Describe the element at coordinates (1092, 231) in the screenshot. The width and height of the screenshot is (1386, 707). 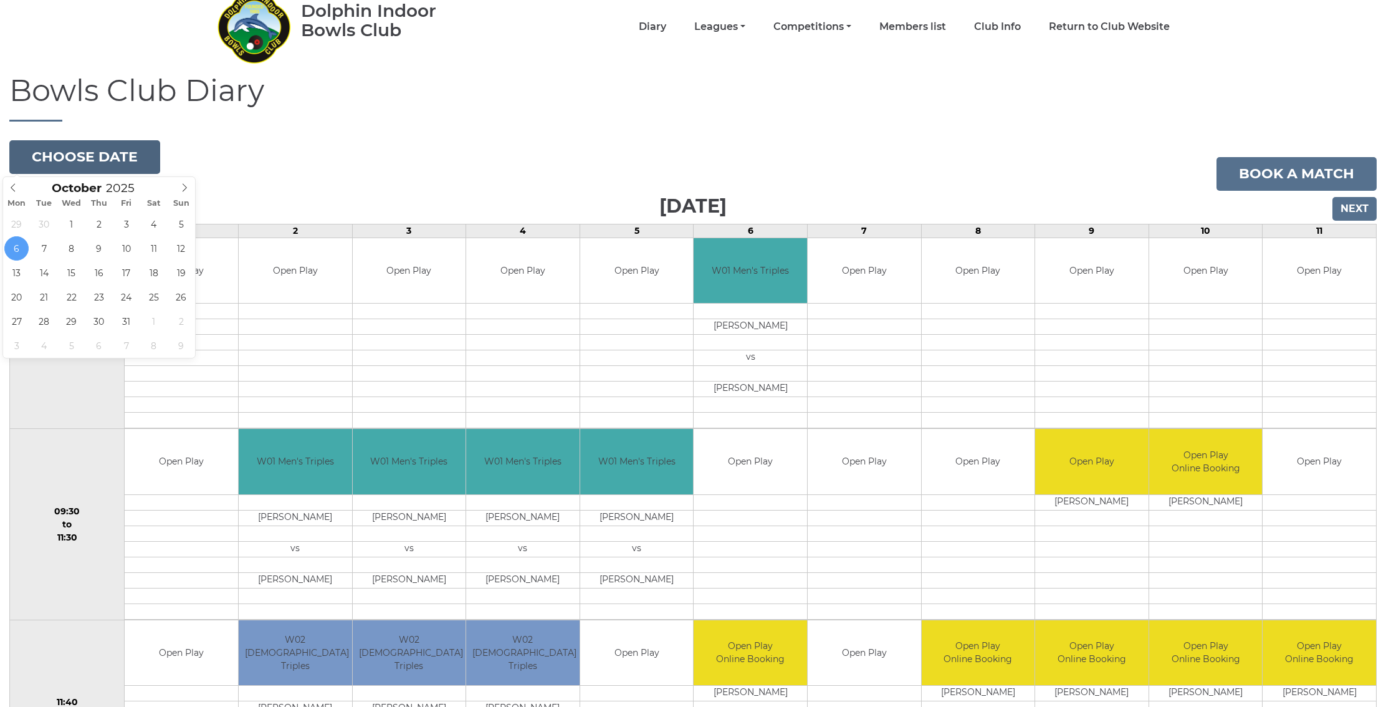
I see `td: 9` at that location.